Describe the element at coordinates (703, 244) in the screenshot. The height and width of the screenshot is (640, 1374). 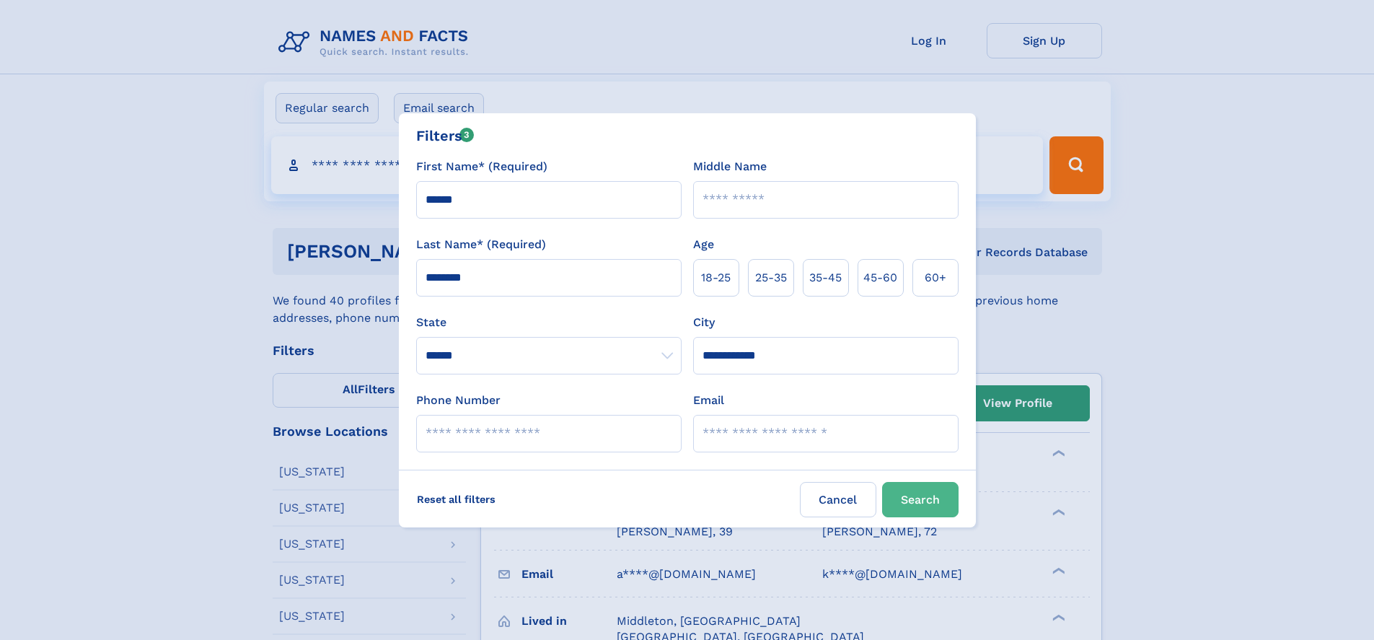
I see `label: Age` at that location.